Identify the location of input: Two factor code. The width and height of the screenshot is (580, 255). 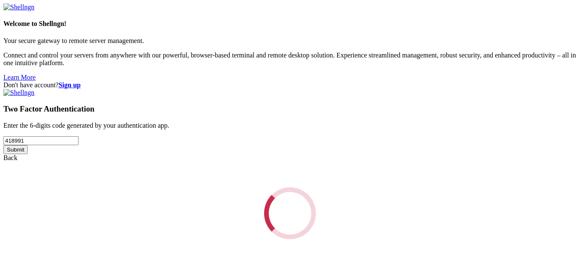
(41, 140).